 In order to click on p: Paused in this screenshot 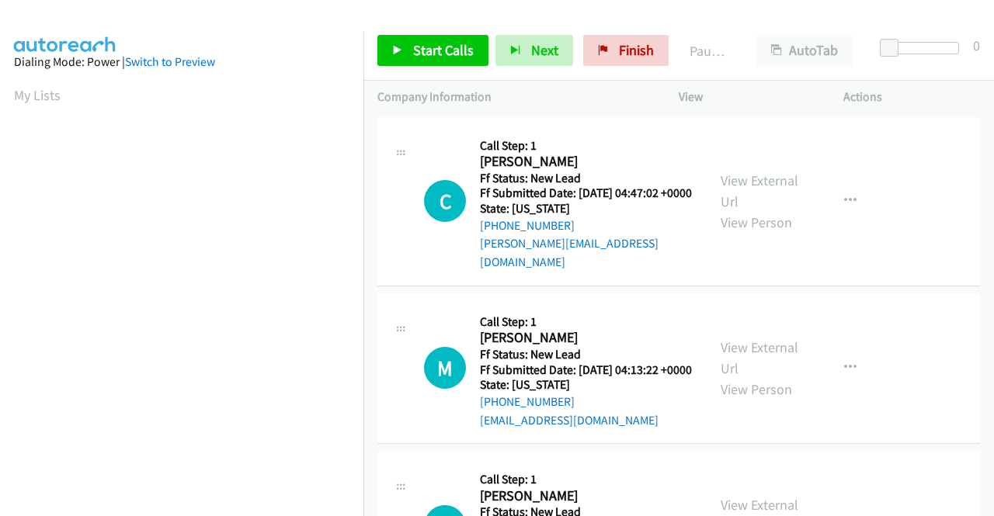, I will do `click(709, 50)`.